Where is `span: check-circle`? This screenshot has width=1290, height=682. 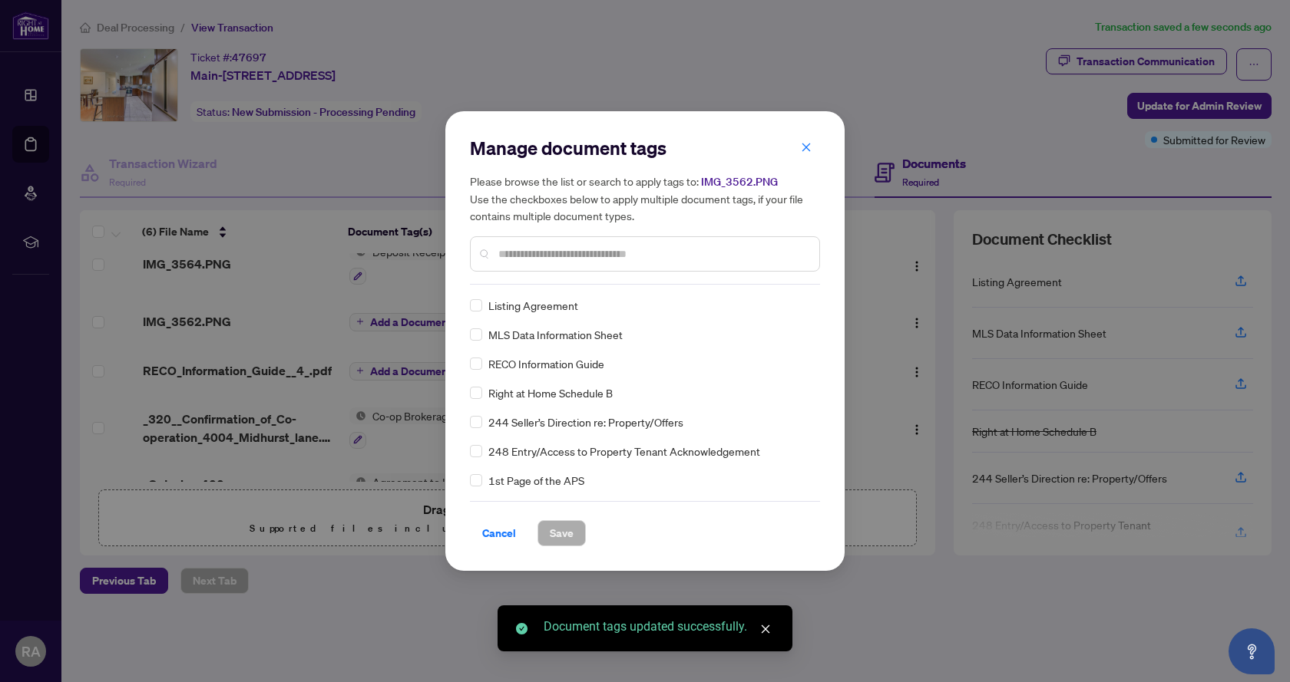 span: check-circle is located at coordinates (521, 629).